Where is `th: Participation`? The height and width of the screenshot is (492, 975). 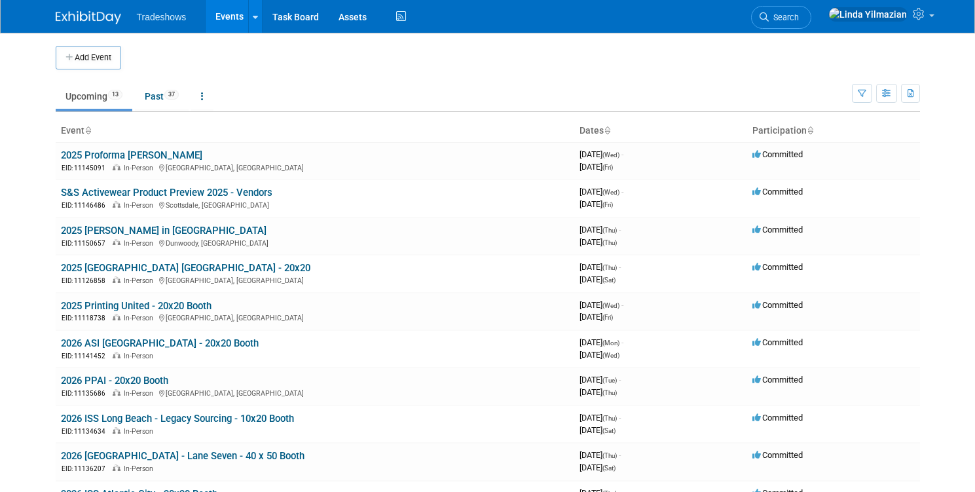
th: Participation is located at coordinates (833, 131).